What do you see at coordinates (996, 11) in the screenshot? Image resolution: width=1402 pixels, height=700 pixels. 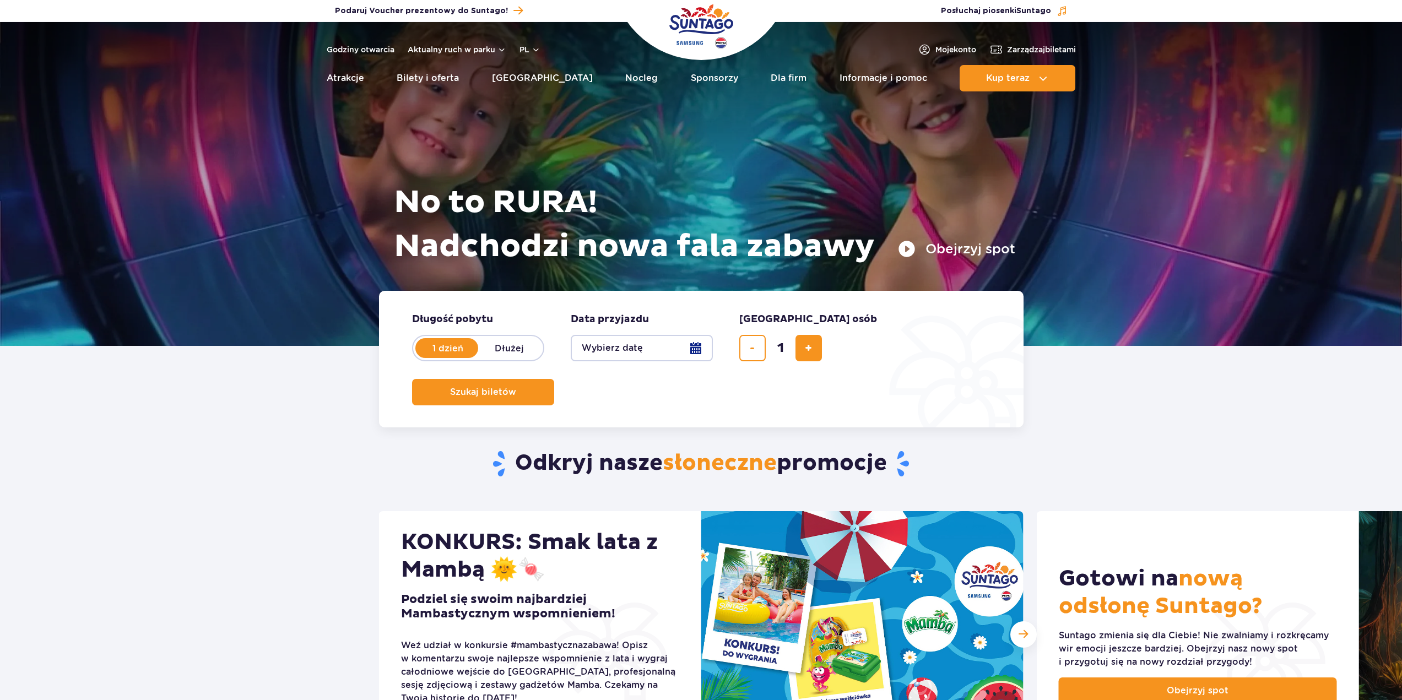 I see `span: Posłuchaj piosenki` at bounding box center [996, 11].